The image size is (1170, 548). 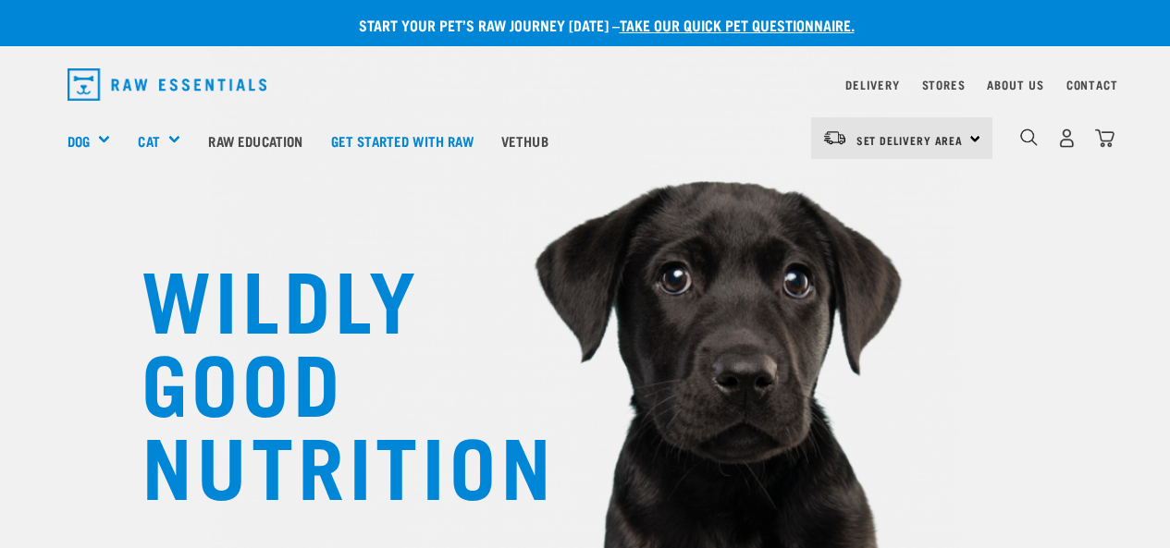 What do you see at coordinates (834, 138) in the screenshot?
I see `img: van-moving.png` at bounding box center [834, 138].